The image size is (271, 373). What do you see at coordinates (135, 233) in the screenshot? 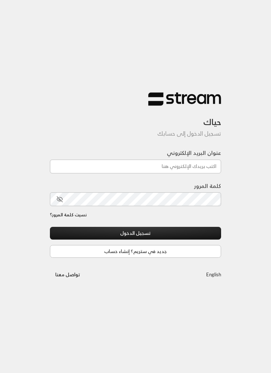
I see `button: تسجيل الدخول` at bounding box center [135, 233].